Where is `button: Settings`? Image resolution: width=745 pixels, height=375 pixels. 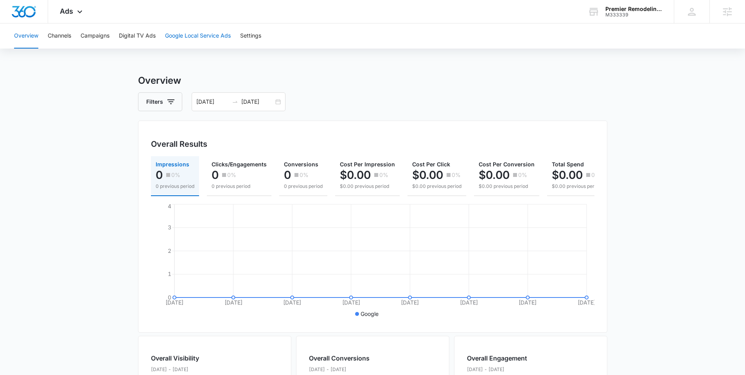
button: Settings is located at coordinates (251, 36).